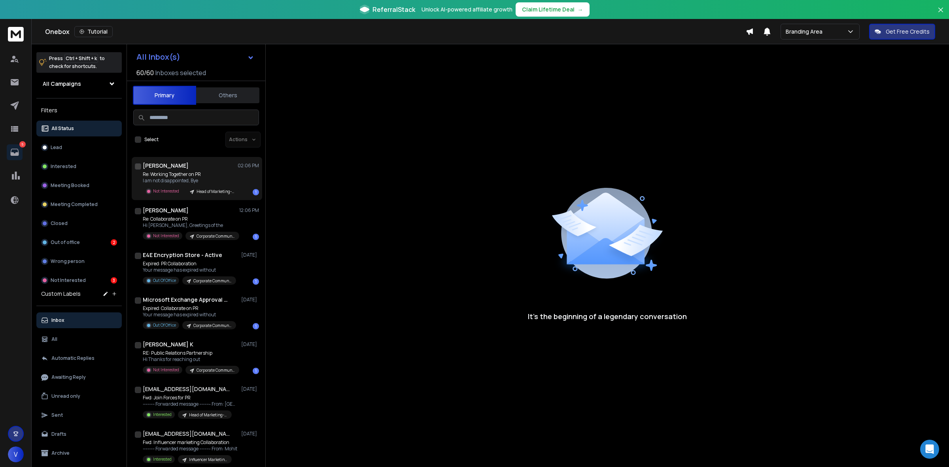 The image size is (949, 467). I want to click on button: Lead, so click(79, 148).